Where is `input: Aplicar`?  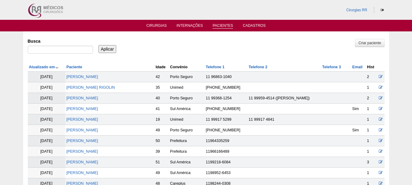 input: Aplicar is located at coordinates (107, 49).